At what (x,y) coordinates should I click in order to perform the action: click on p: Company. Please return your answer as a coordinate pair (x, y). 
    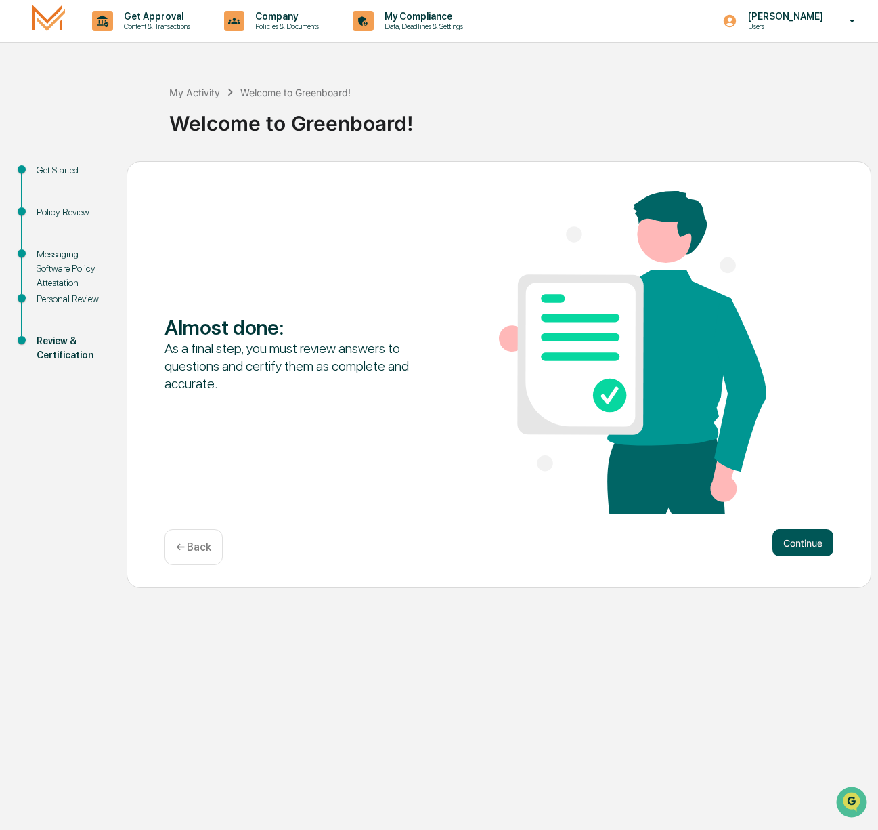
    Looking at the image, I should click on (285, 16).